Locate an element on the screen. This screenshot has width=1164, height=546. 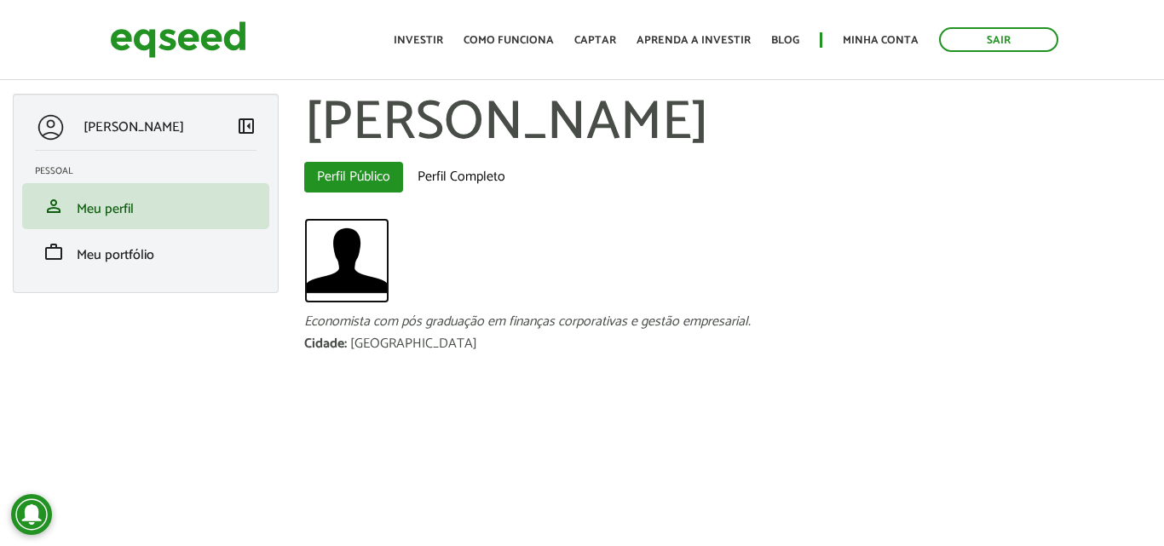
img: EqSeed is located at coordinates (178, 39).